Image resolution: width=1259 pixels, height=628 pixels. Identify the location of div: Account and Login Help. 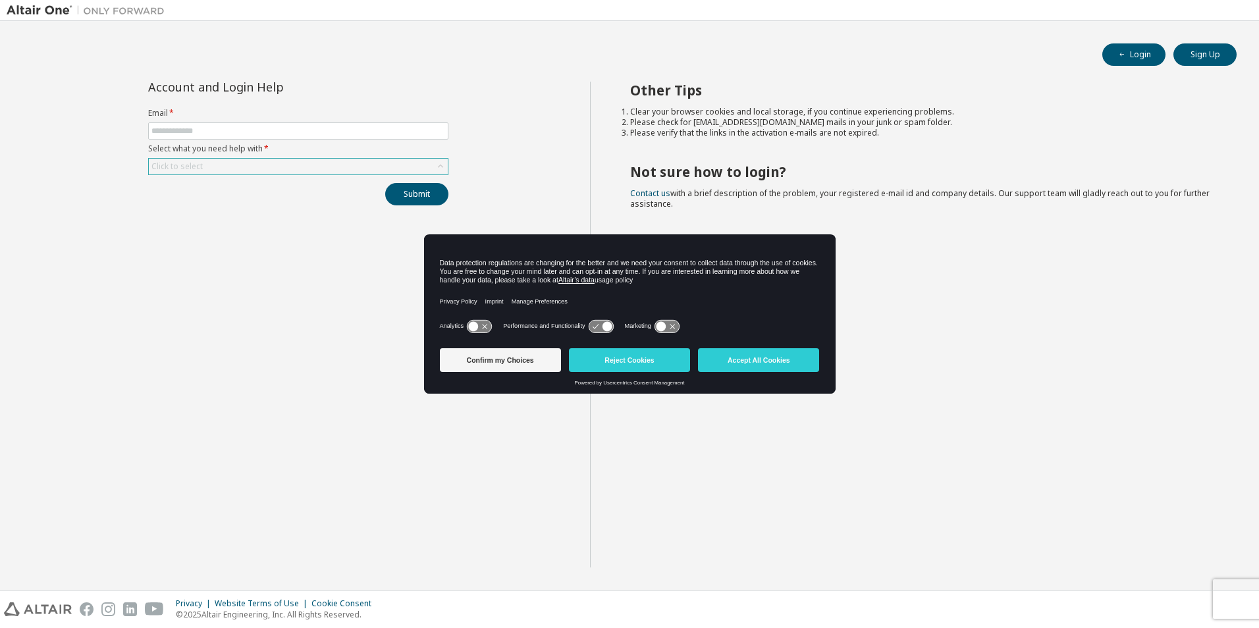
(268, 87).